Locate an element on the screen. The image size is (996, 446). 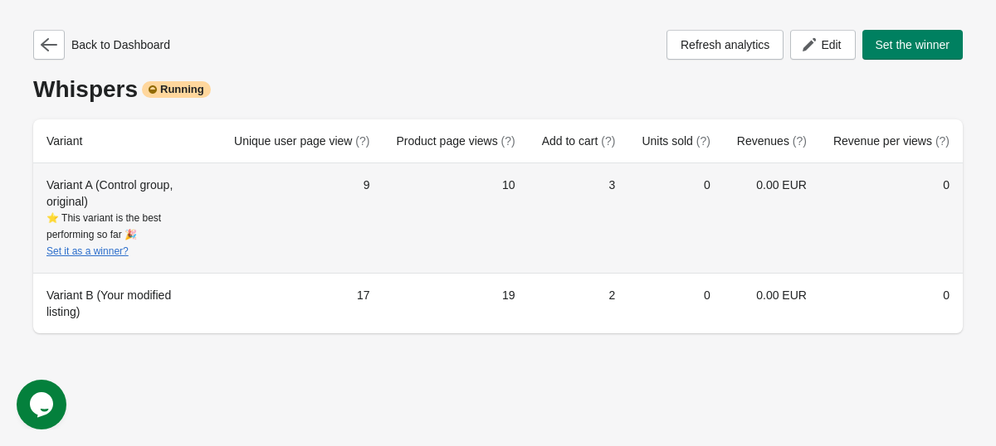
button: Set the winner is located at coordinates (913, 45).